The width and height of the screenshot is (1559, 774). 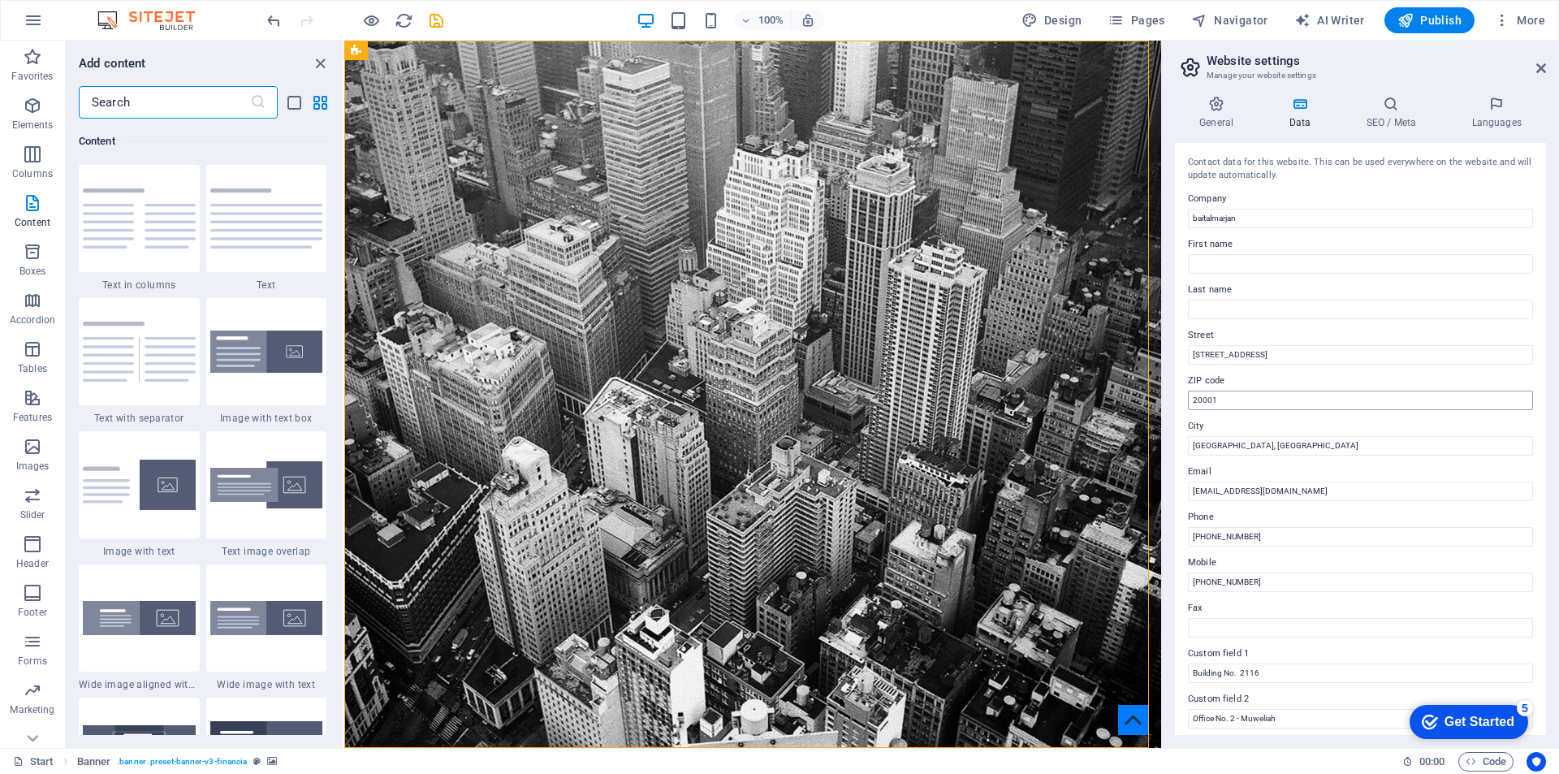 I want to click on div: Contact data for this website. This can be used everywhere on the website and will update automat..., so click(x=1360, y=169).